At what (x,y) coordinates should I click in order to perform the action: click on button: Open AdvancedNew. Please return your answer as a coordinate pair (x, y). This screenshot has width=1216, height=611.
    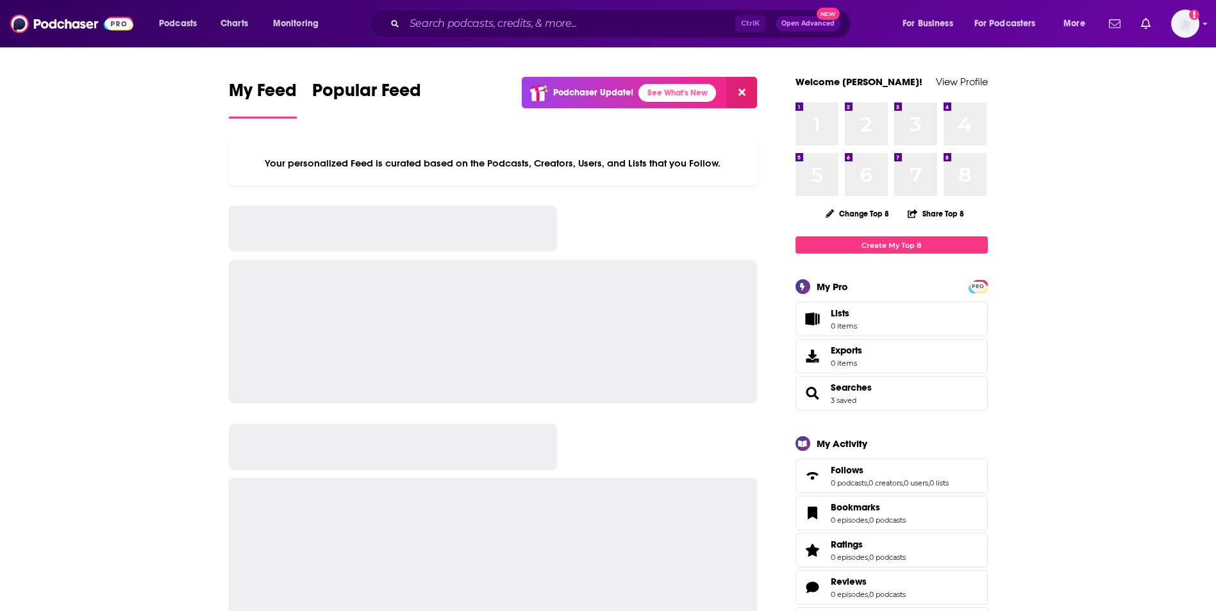
    Looking at the image, I should click on (807, 24).